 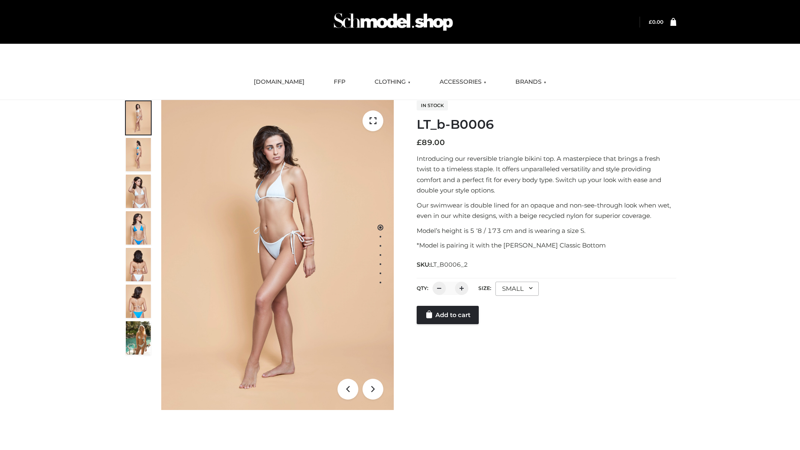 I want to click on img: ArielClassicBikiniTop_CloudNine_AzureSky_OW114ECO_7-scaled.jpg, so click(x=138, y=265).